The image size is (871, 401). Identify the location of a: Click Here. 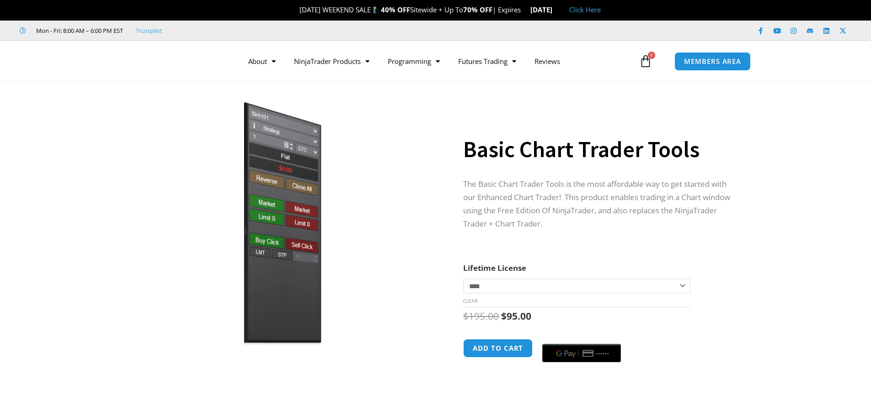
(585, 10).